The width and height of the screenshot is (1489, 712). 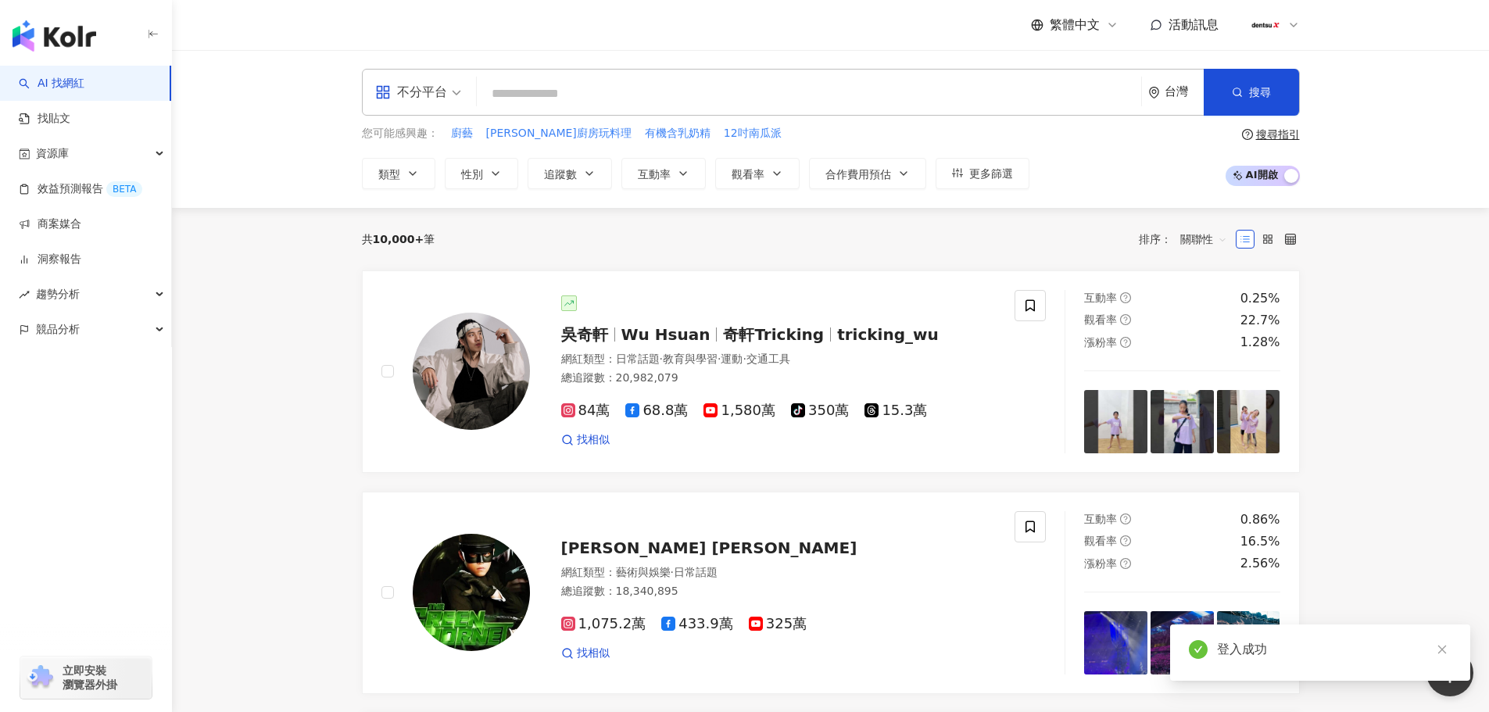 What do you see at coordinates (58, 329) in the screenshot?
I see `span: 競品分析` at bounding box center [58, 329].